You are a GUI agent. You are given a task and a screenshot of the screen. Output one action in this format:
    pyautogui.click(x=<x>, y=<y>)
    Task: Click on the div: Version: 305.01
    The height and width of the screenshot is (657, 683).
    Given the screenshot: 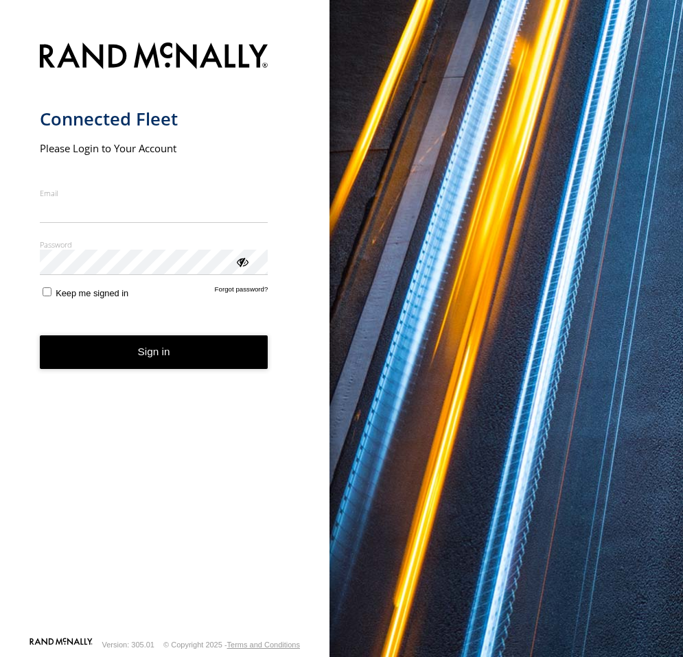 What is the action you would take?
    pyautogui.click(x=128, y=645)
    